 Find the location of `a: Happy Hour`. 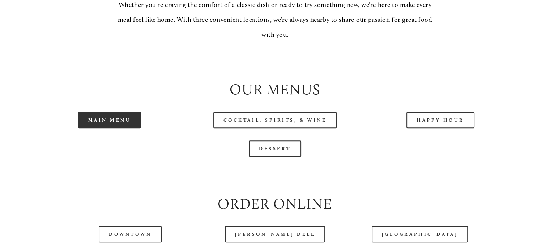

a: Happy Hour is located at coordinates (441, 120).